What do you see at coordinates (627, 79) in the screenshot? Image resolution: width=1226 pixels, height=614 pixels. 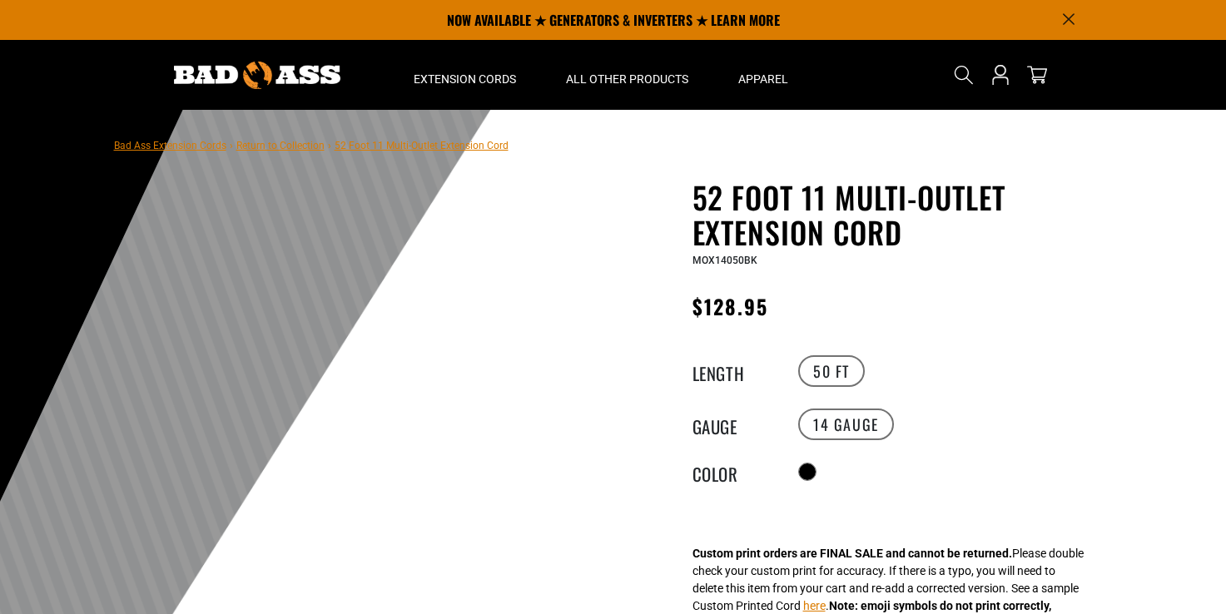 I see `span: All Other Products` at bounding box center [627, 79].